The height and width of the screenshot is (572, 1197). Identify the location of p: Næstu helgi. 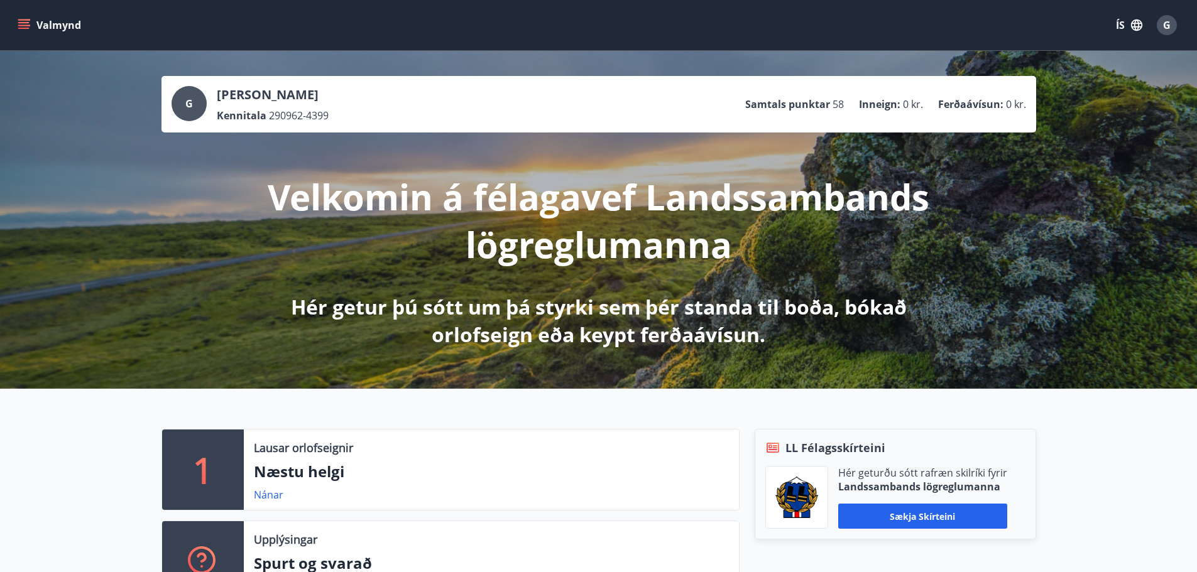
(491, 472).